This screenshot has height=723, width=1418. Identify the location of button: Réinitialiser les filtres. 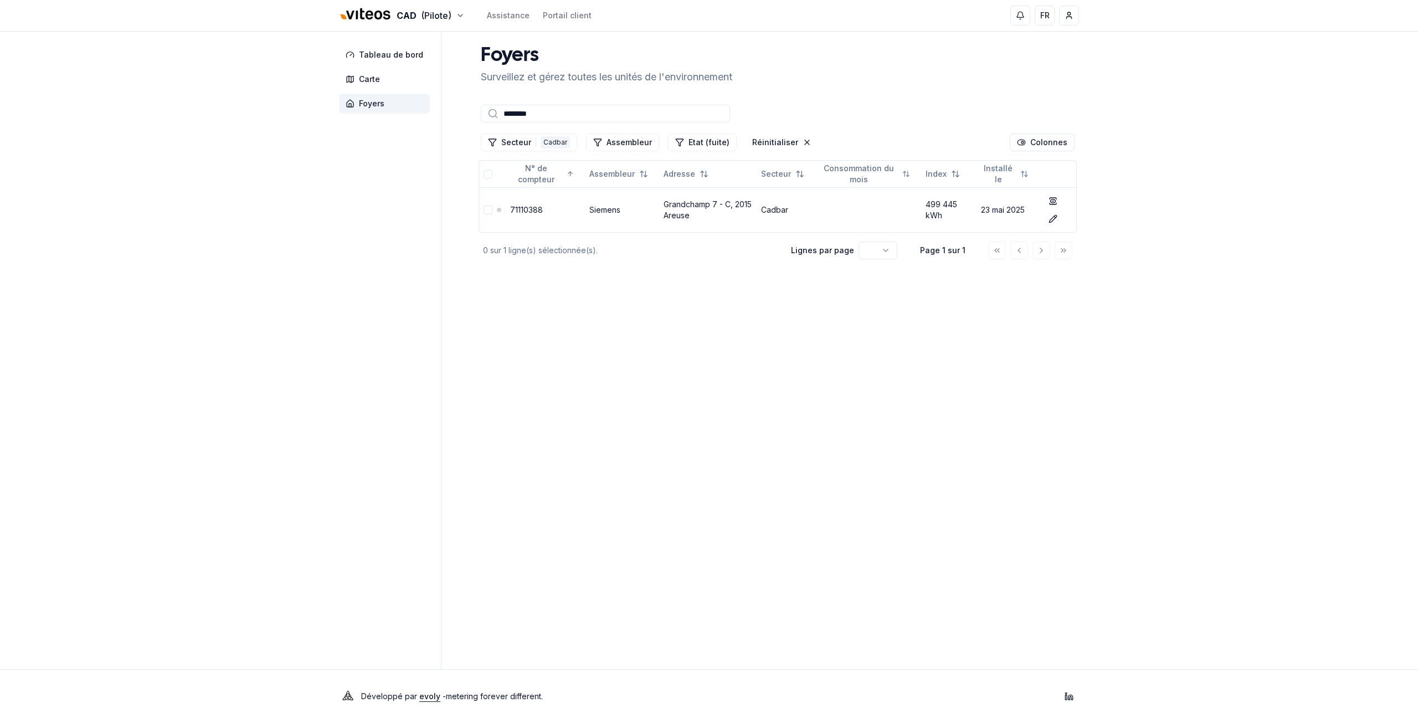
(781, 142).